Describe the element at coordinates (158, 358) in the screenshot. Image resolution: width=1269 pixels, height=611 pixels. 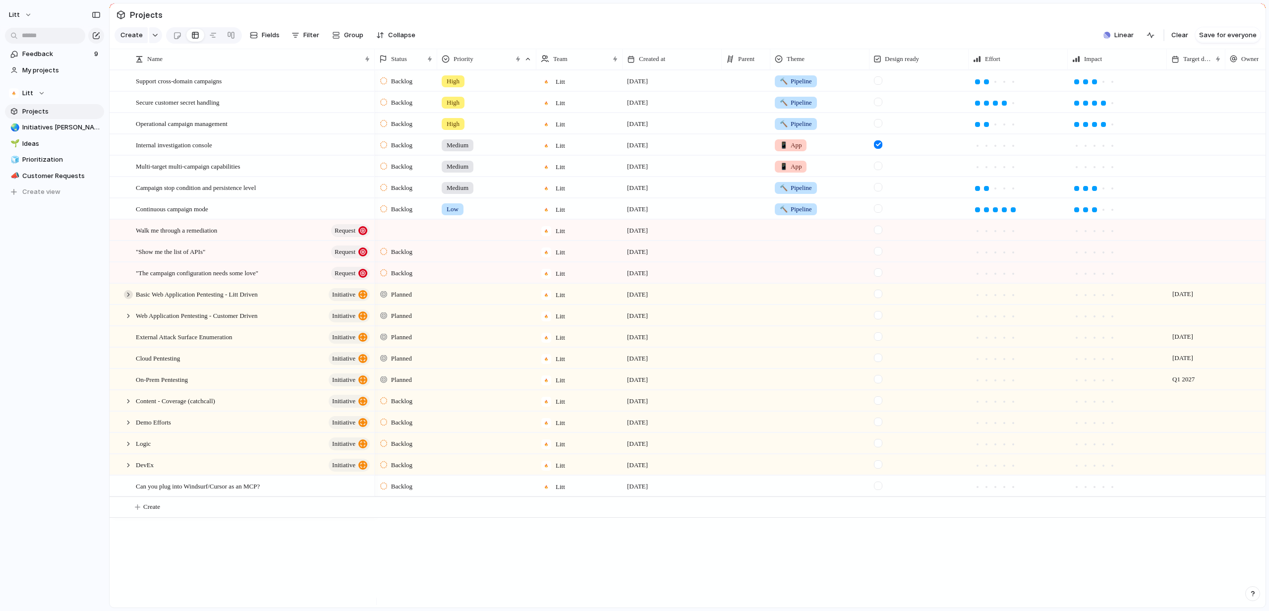
I see `span: Cloud Pentesting` at that location.